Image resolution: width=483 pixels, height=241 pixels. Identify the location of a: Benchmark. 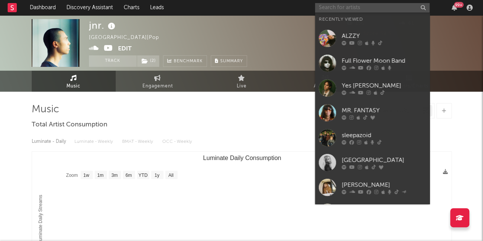
(185, 61).